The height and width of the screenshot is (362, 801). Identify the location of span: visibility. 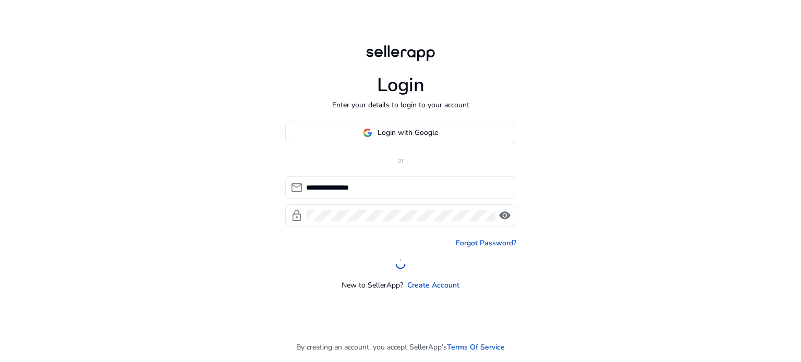
(505, 216).